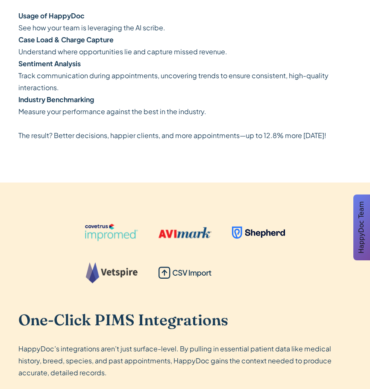 Image resolution: width=370 pixels, height=389 pixels. What do you see at coordinates (112, 232) in the screenshot?
I see `img: Impromed Logo` at bounding box center [112, 232].